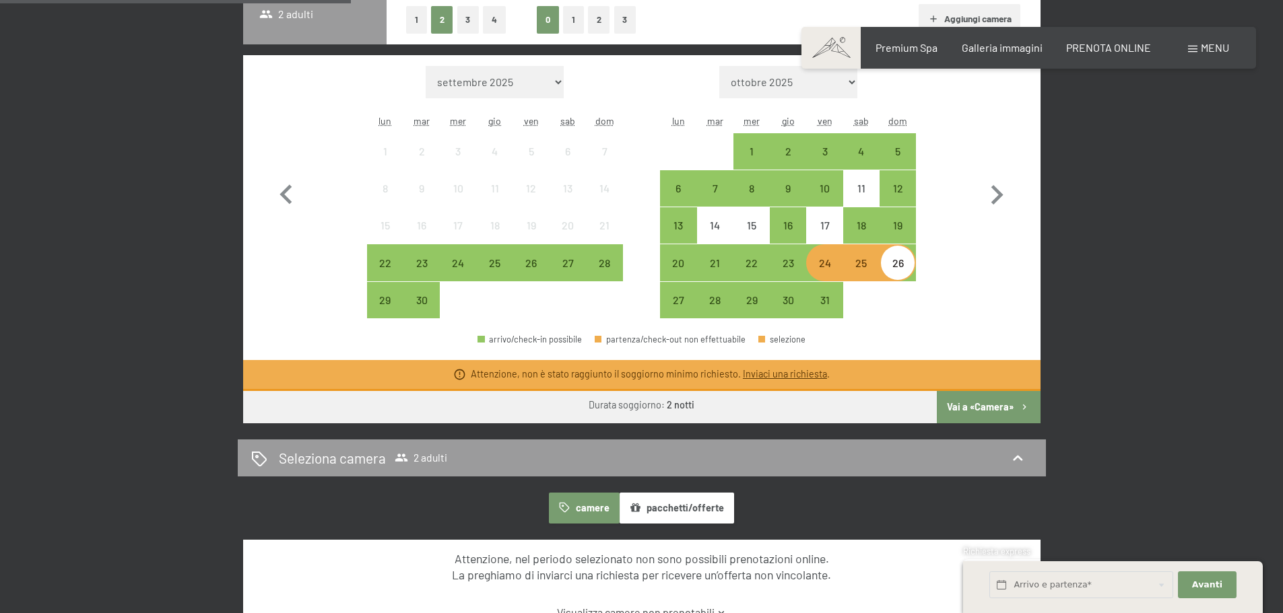  What do you see at coordinates (788, 163) in the screenshot?
I see `div: 2` at bounding box center [788, 163].